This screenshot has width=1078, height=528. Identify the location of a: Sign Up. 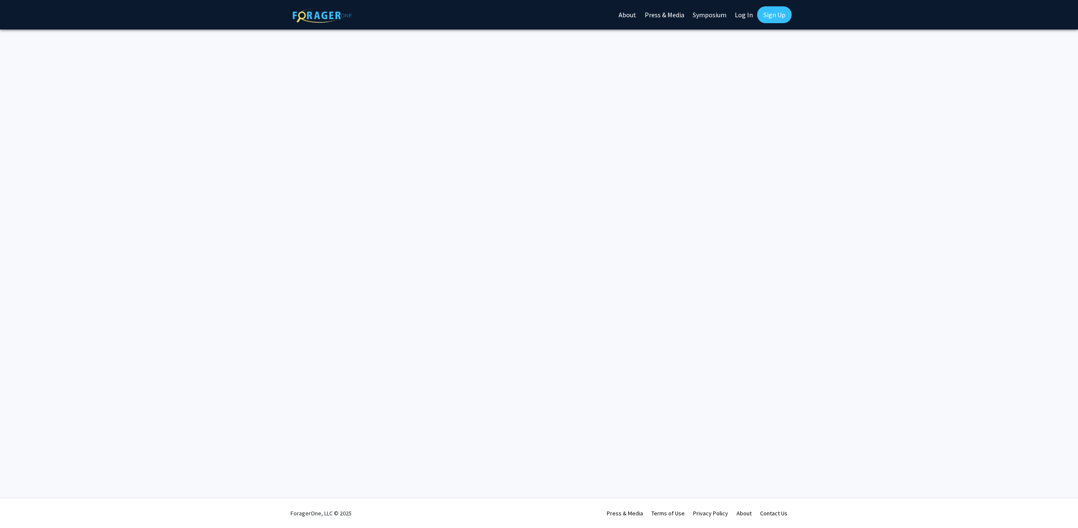
(774, 15).